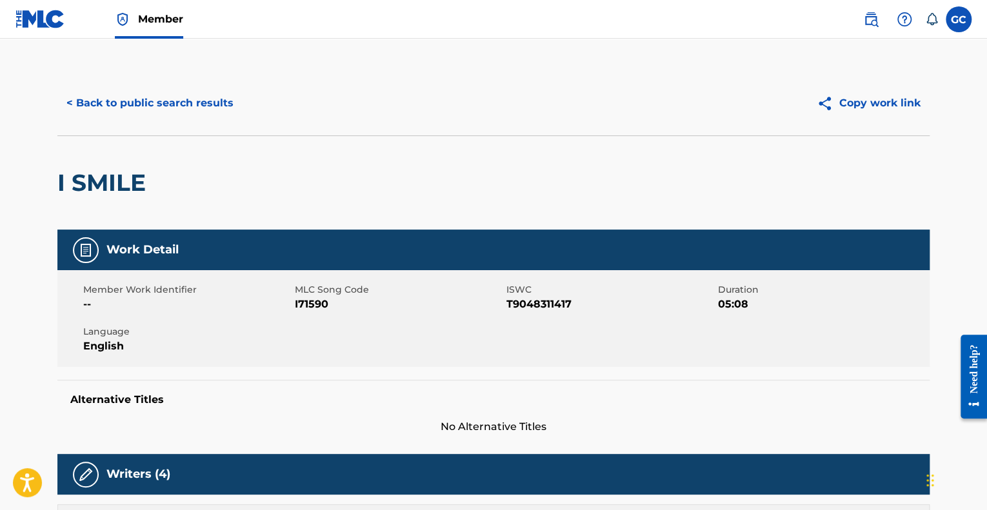  What do you see at coordinates (143, 250) in the screenshot?
I see `h5: Work Detail` at bounding box center [143, 250].